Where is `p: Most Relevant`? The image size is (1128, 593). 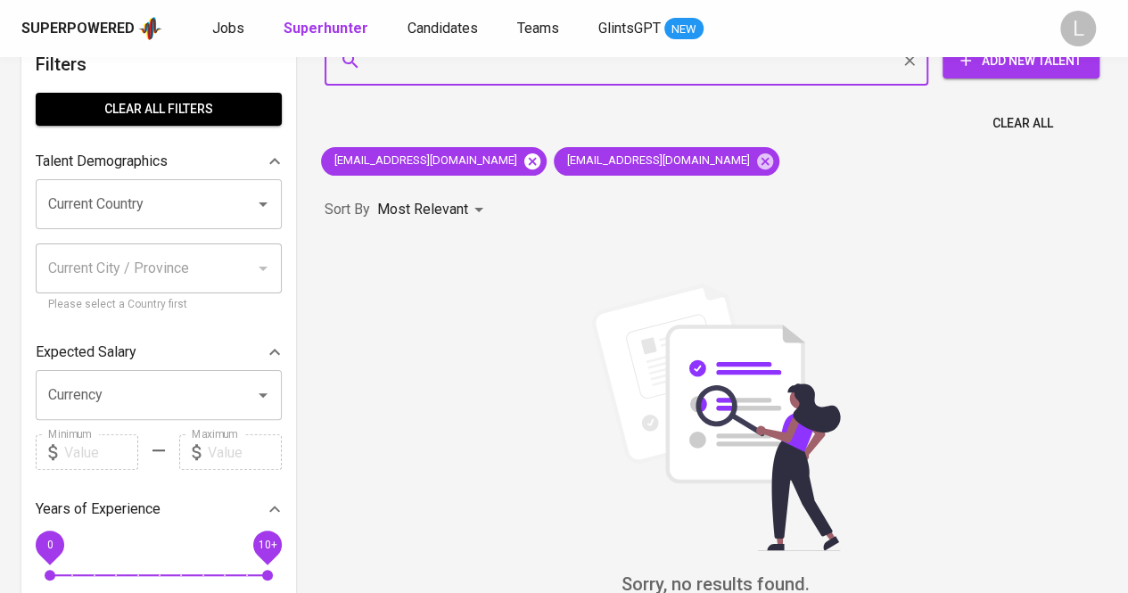 p: Most Relevant is located at coordinates (423, 210).